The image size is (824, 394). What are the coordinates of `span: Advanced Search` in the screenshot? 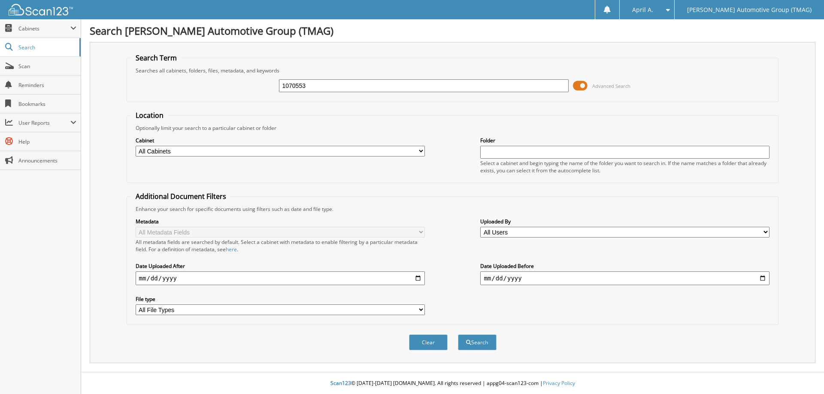 It's located at (611, 86).